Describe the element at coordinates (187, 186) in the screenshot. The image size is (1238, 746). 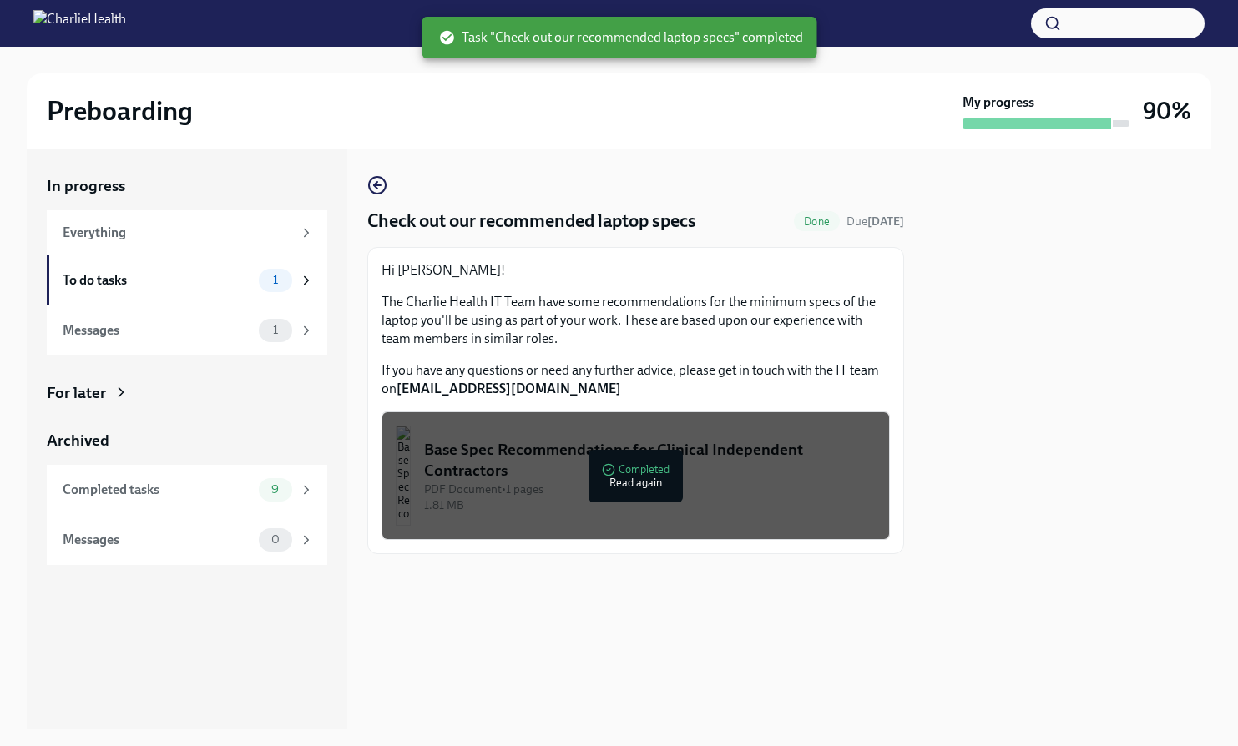
I see `div: In progress` at that location.